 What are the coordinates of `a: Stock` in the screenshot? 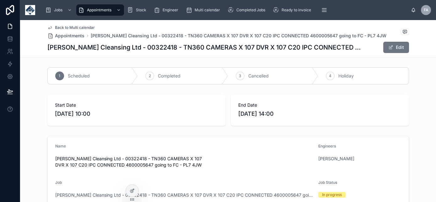 It's located at (138, 10).